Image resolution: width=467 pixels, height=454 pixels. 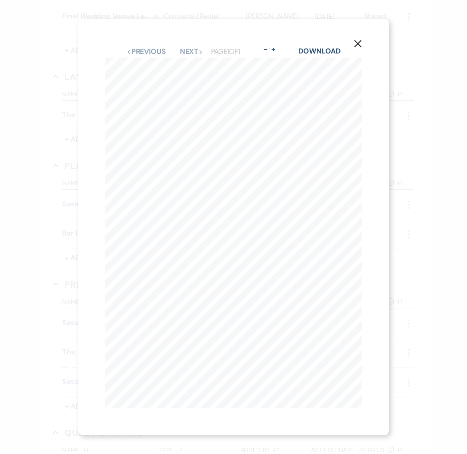 What do you see at coordinates (319, 51) in the screenshot?
I see `a: Download` at bounding box center [319, 51].